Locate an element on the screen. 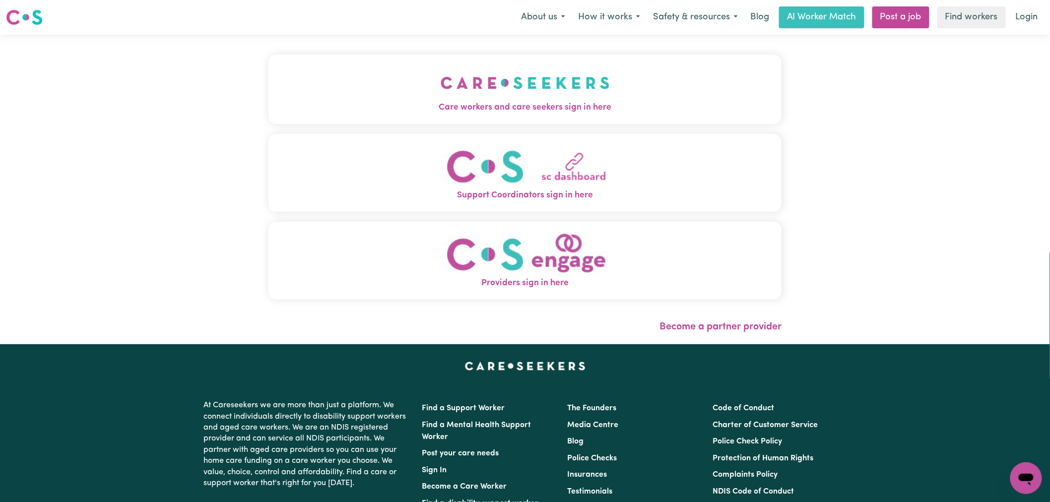  button: Support Coordinators sign in here is located at coordinates (525, 173).